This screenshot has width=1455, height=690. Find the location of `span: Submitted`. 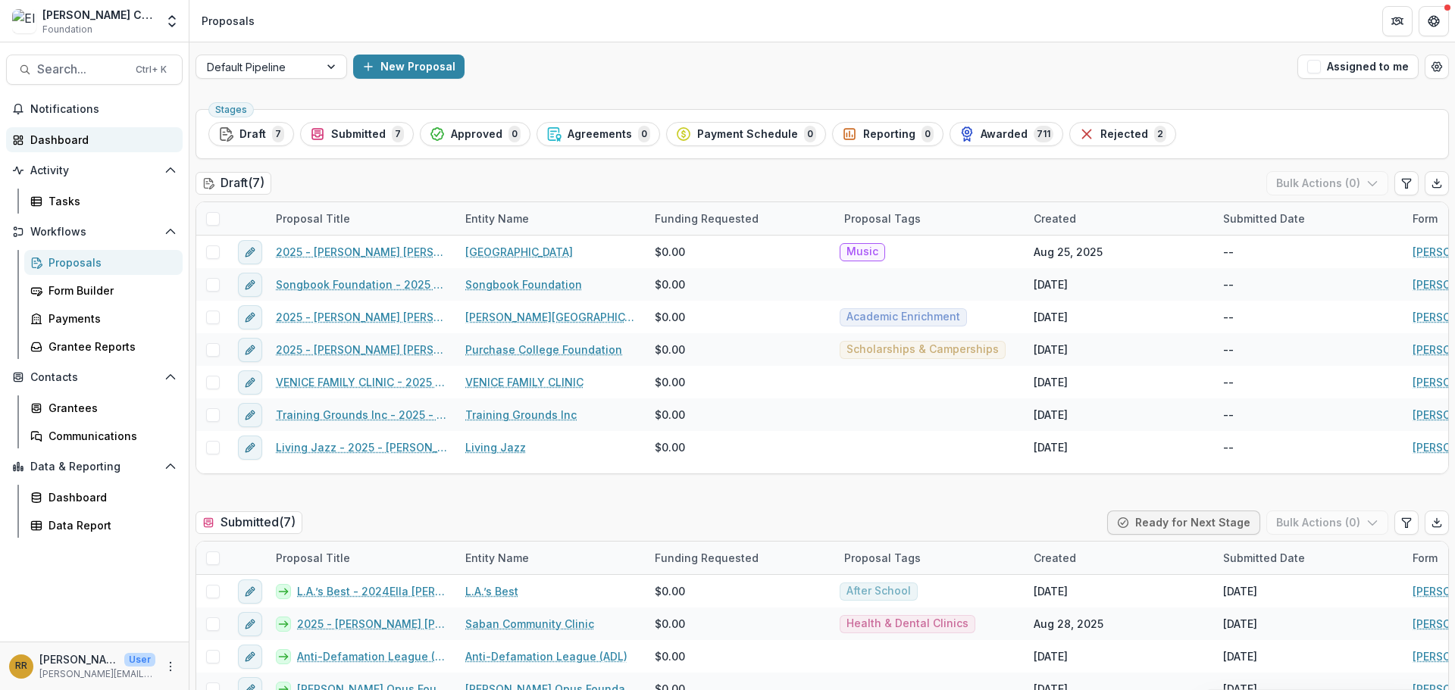

span: Submitted is located at coordinates (358, 134).